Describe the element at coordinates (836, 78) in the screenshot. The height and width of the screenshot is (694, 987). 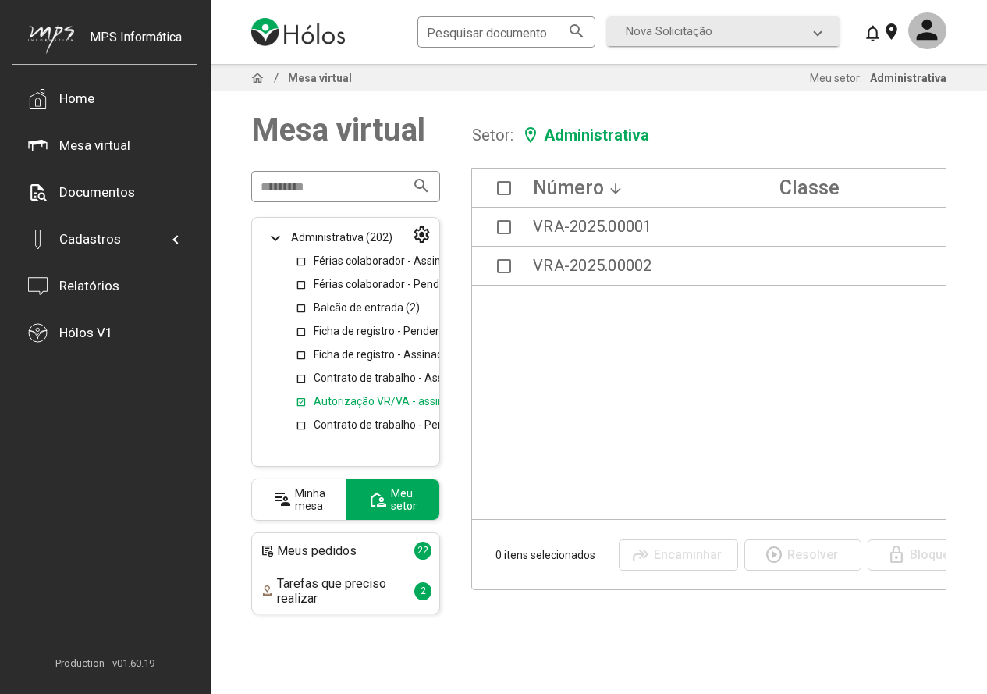
I see `span: Meu setor:` at that location.